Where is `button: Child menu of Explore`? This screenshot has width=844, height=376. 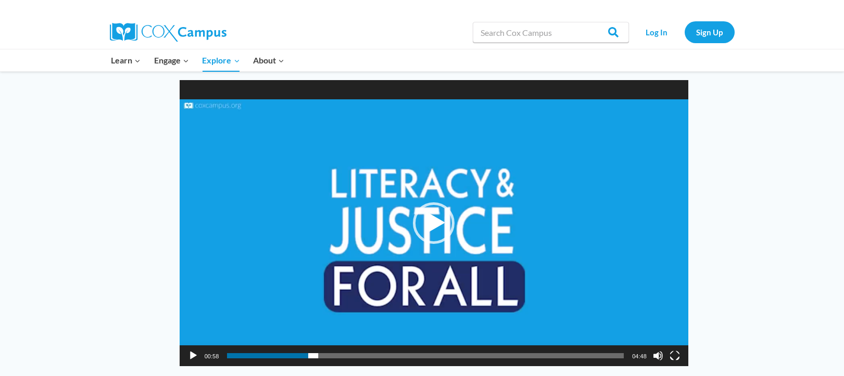 button: Child menu of Explore is located at coordinates (221, 60).